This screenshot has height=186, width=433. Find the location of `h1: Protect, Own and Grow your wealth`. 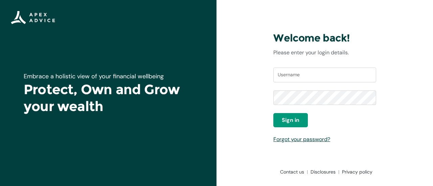

h1: Protect, Own and Grow your wealth is located at coordinates (108, 98).